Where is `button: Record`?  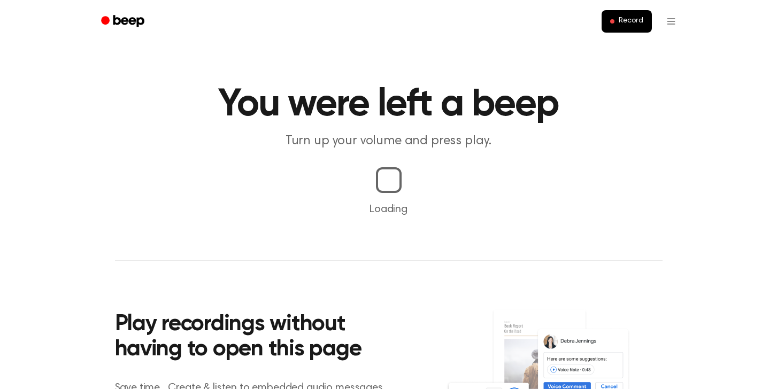 button: Record is located at coordinates (626, 21).